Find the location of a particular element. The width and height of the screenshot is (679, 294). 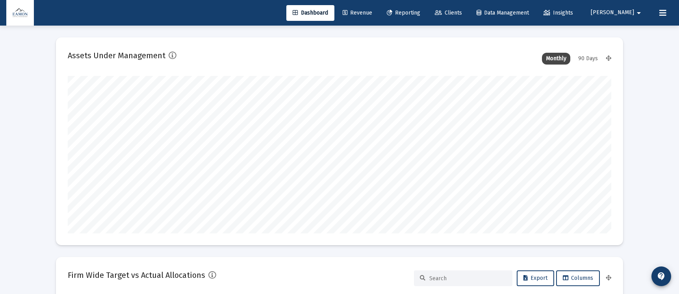

a: Insights is located at coordinates (558, 13).